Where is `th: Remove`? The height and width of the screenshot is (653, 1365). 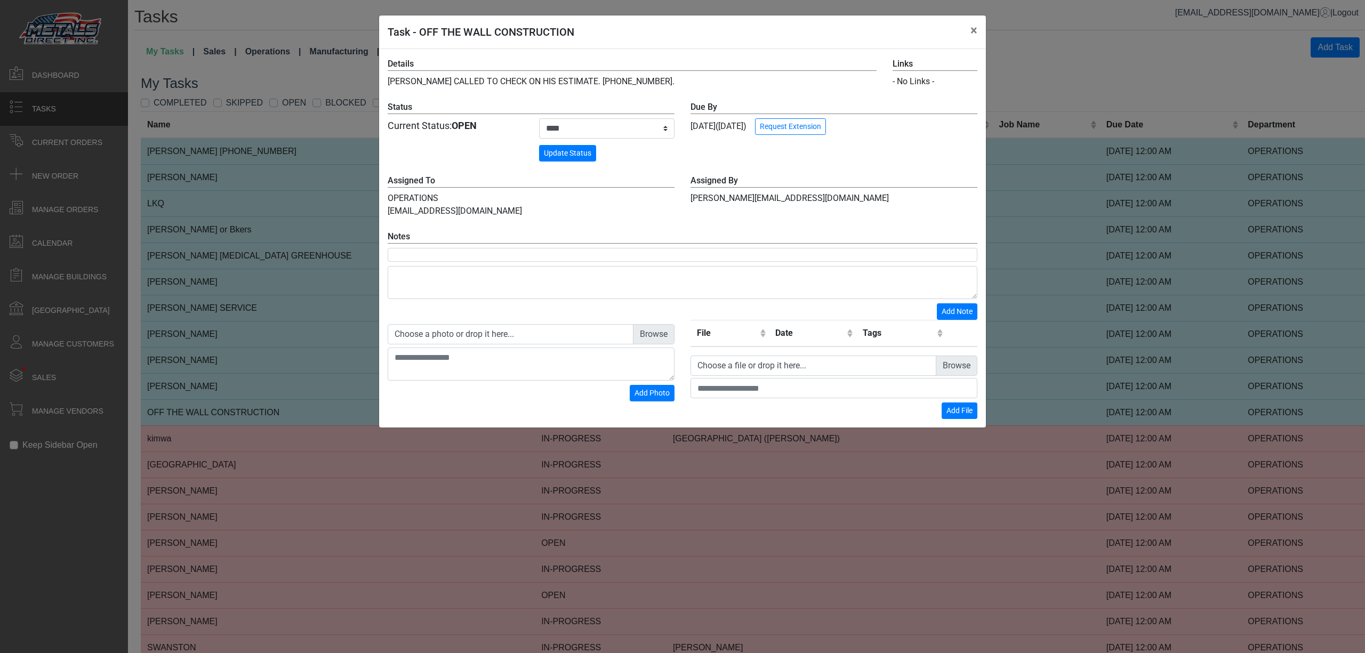
th: Remove is located at coordinates (962, 334).